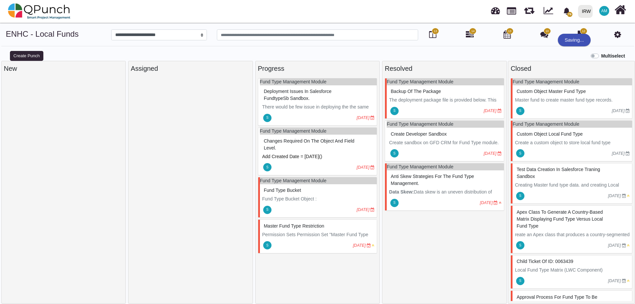  What do you see at coordinates (512, 9) in the screenshot?
I see `span: Projects` at bounding box center [512, 9].